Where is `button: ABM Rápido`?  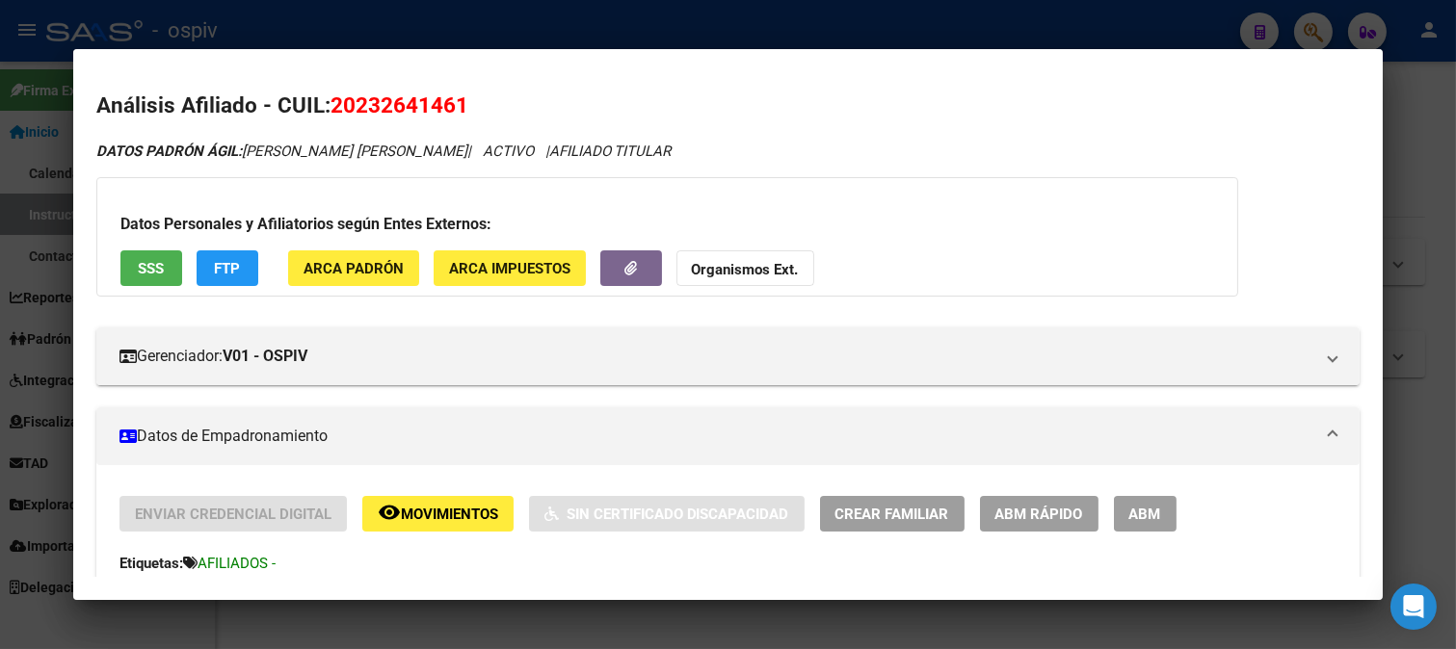
button: ABM Rápido is located at coordinates (1039, 514).